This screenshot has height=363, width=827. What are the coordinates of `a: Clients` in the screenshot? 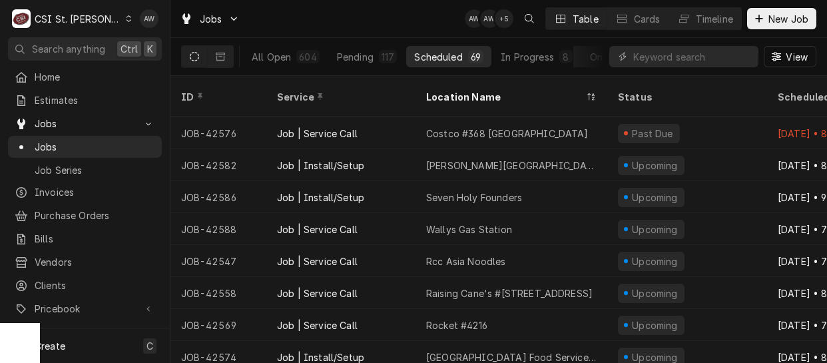 It's located at (85, 285).